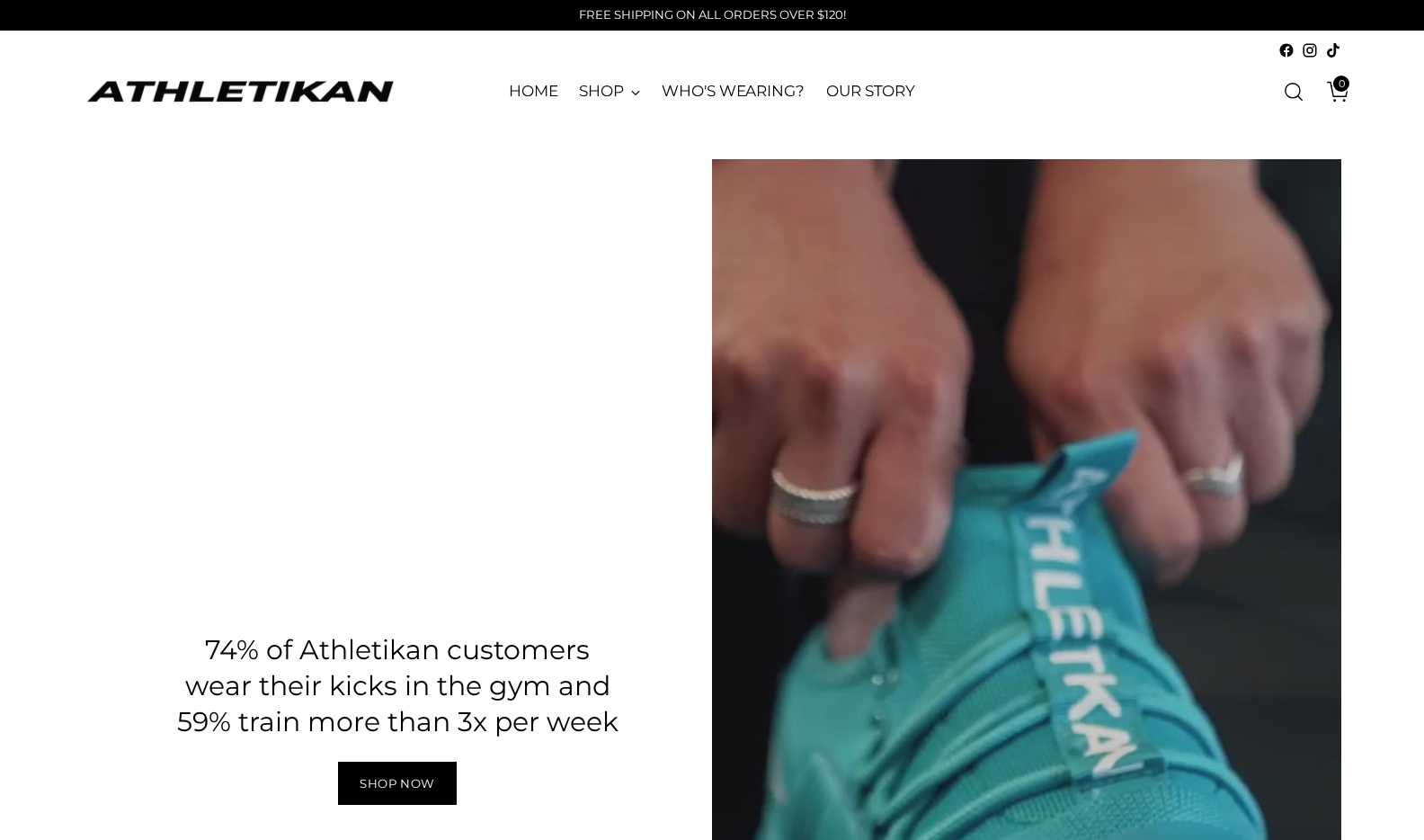 This screenshot has width=1424, height=840. I want to click on span: 0, so click(1342, 83).